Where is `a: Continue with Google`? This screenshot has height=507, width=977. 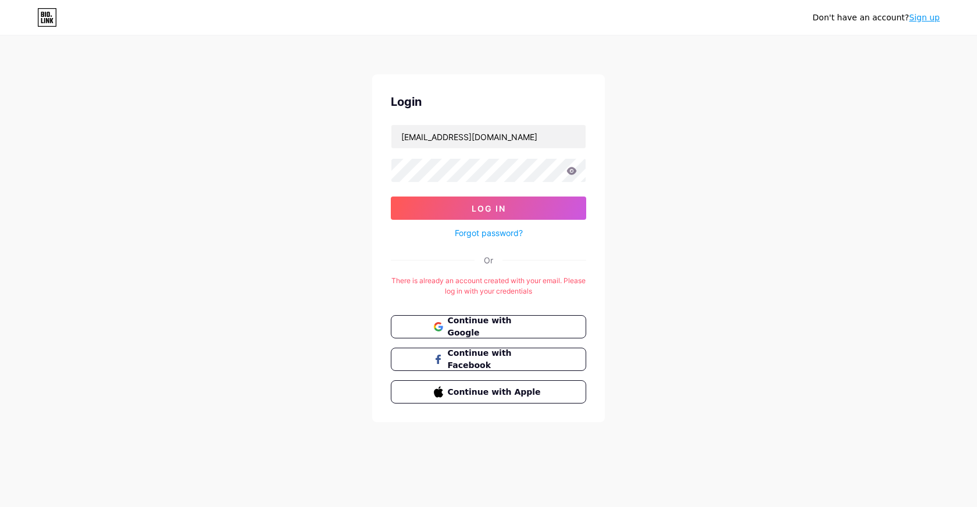 a: Continue with Google is located at coordinates (488, 327).